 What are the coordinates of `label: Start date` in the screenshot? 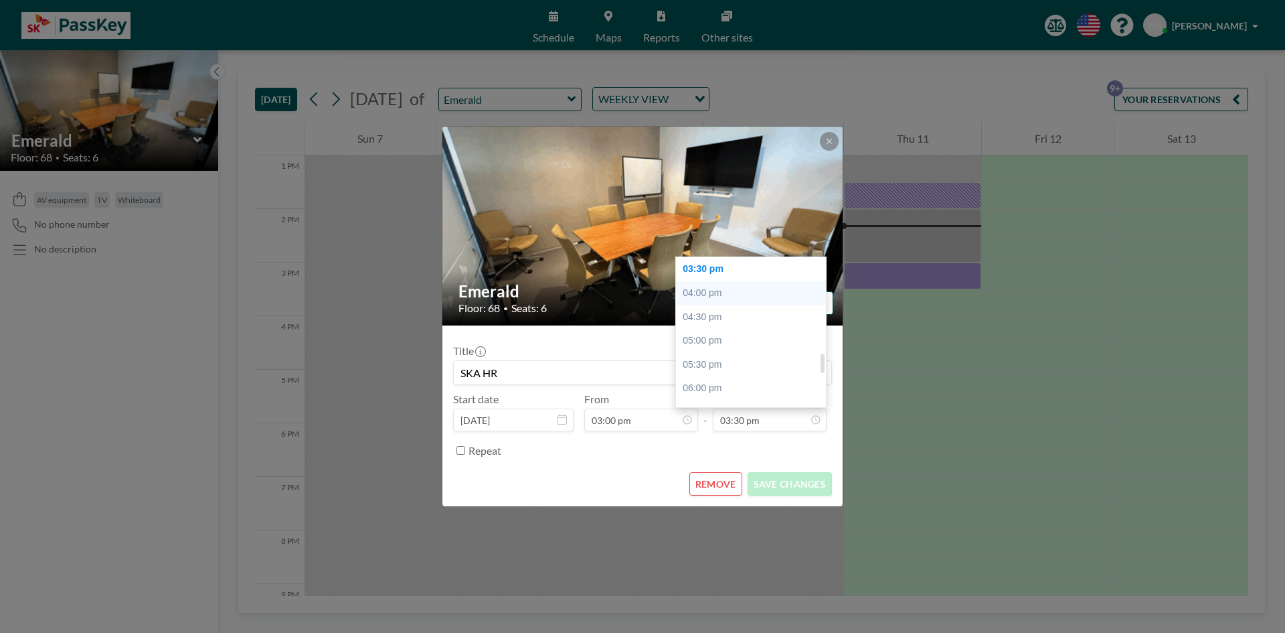 It's located at (476, 399).